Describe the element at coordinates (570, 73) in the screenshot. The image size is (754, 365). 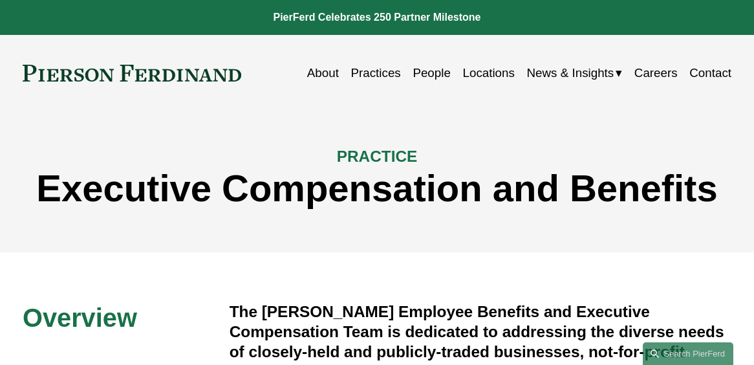
I see `span: News & Insights` at that location.